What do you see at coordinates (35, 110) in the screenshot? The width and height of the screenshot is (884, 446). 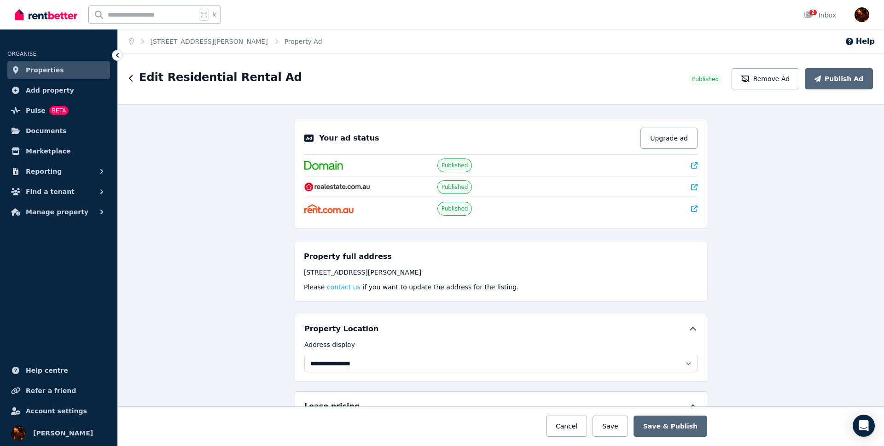 I see `span: Pulse` at bounding box center [35, 110].